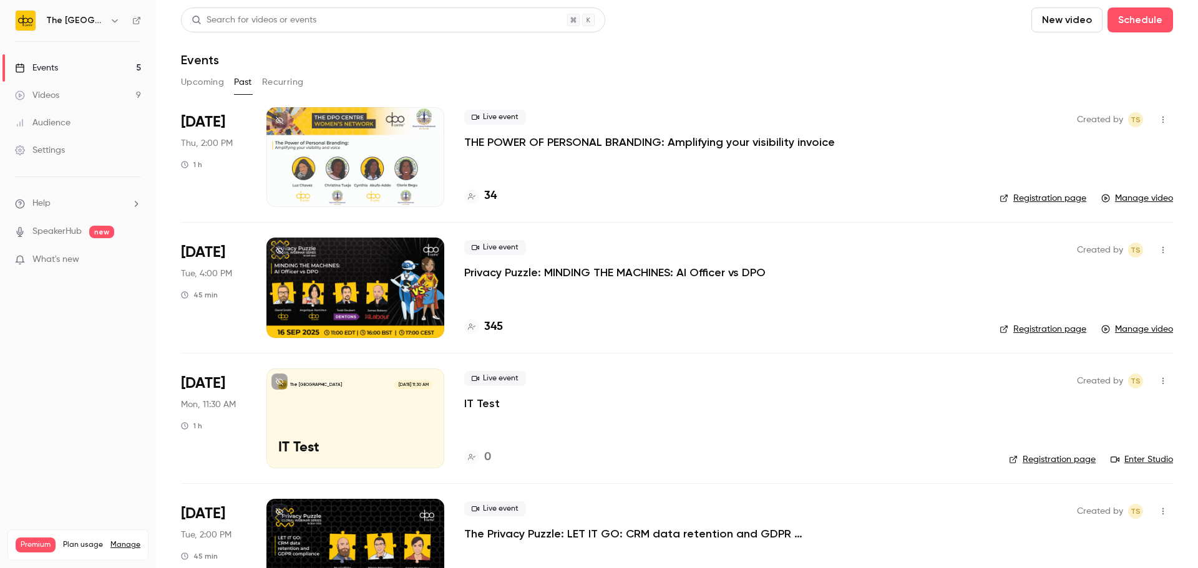 The height and width of the screenshot is (568, 1198). Describe the element at coordinates (208, 405) in the screenshot. I see `span: Mon, 11:30 AM` at that location.